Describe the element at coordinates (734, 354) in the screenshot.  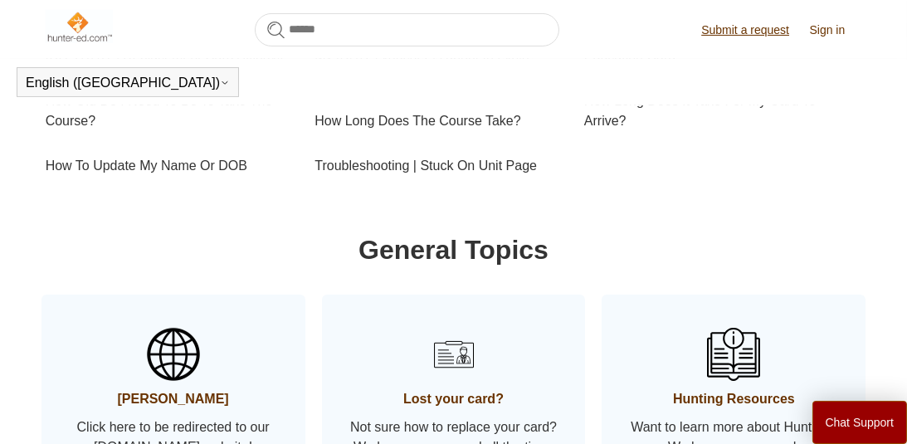
I see `img: 01HZPCYSN9AJKKHAEXNV8VQ106` at that location.